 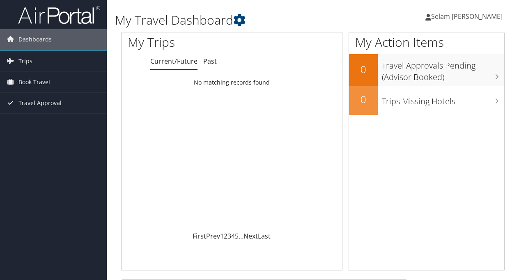 I want to click on a: First, so click(x=199, y=236).